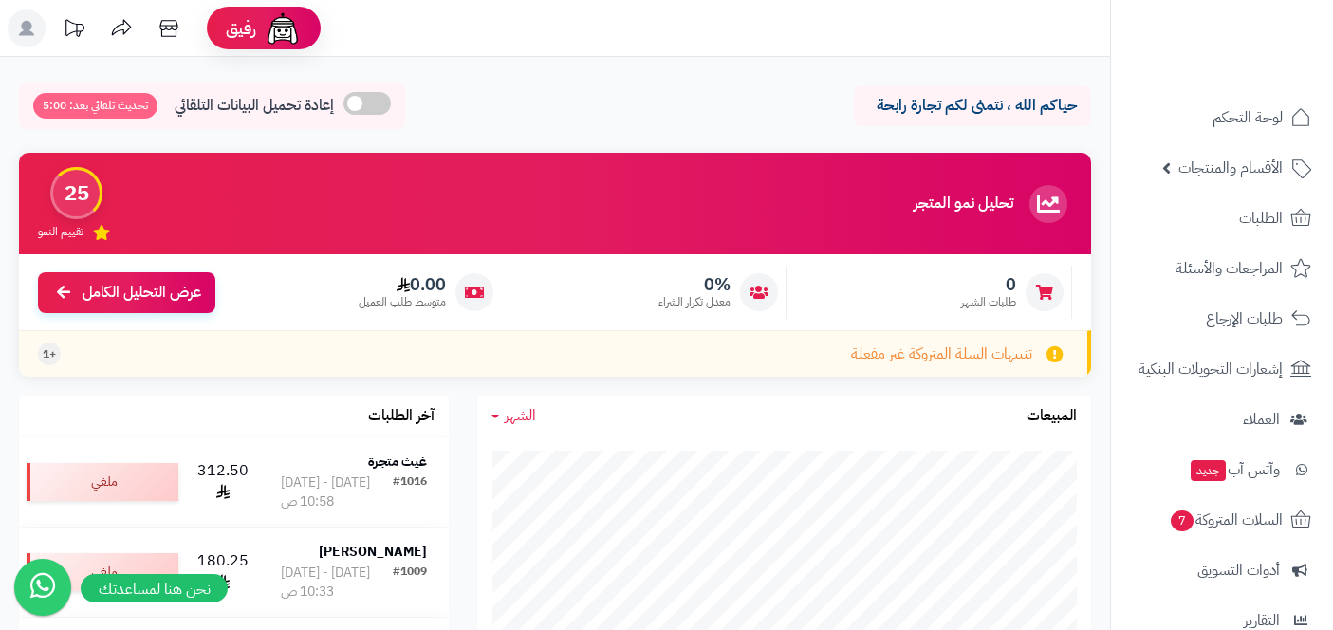  What do you see at coordinates (1228, 268) in the screenshot?
I see `span: المراجعات والأسئلة` at bounding box center [1228, 268].